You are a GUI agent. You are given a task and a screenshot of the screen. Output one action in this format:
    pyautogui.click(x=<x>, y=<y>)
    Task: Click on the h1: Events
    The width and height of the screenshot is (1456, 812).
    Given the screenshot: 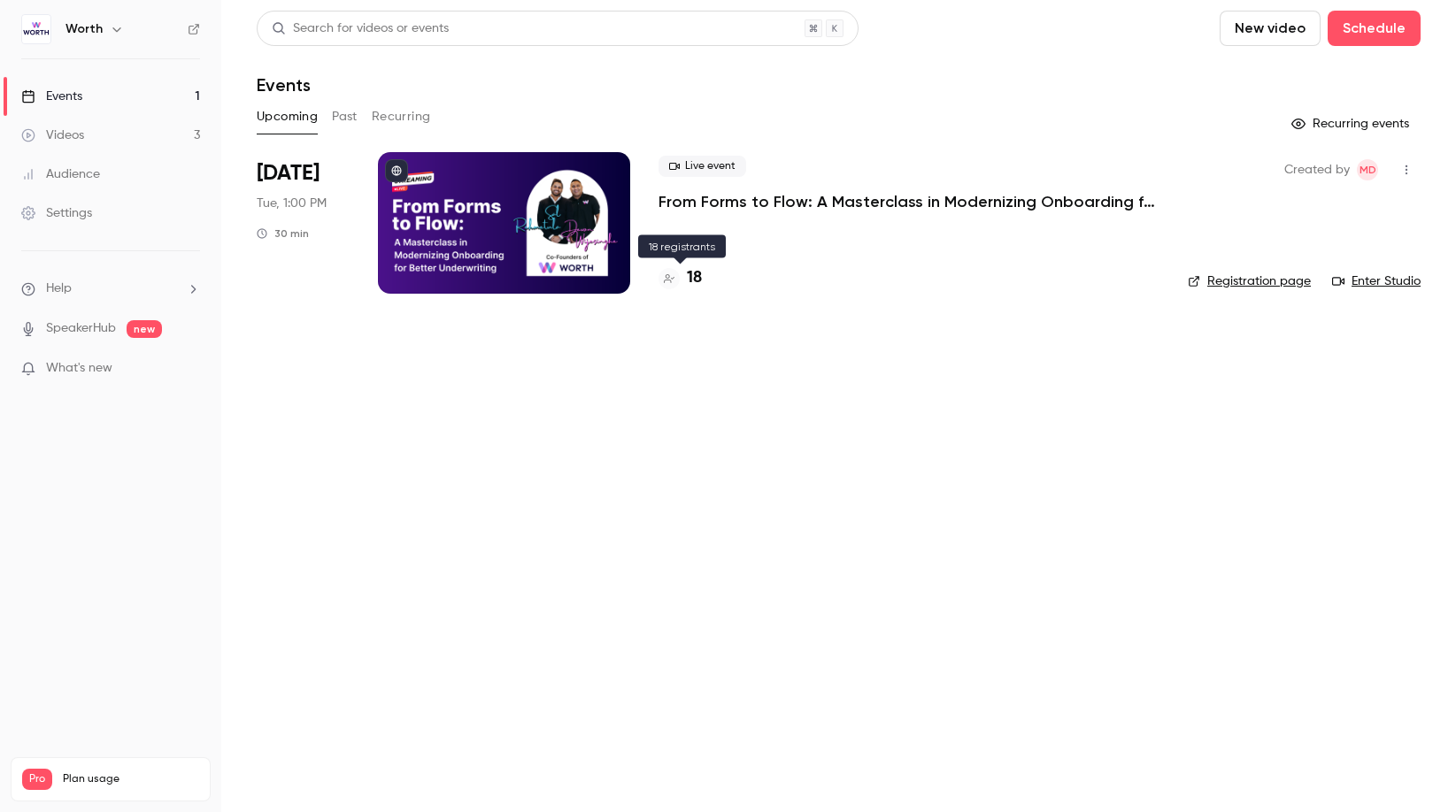 What is the action you would take?
    pyautogui.click(x=283, y=85)
    